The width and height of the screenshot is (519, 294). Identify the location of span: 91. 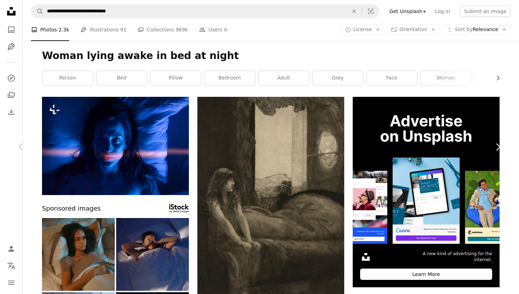
(124, 30).